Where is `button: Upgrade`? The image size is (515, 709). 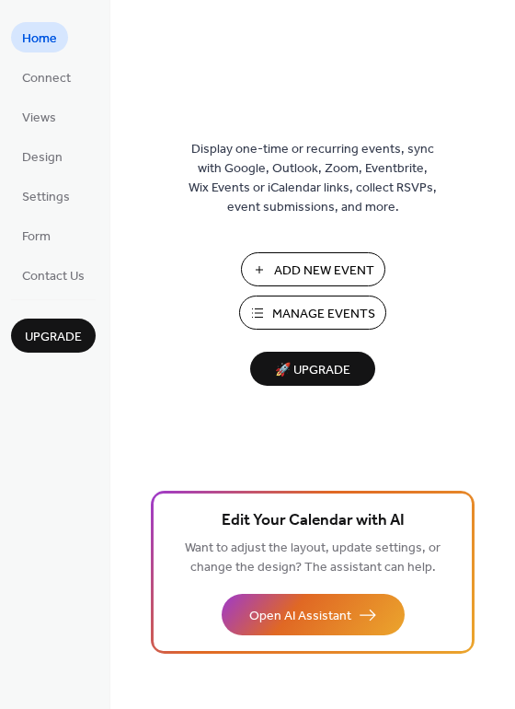
button: Upgrade is located at coordinates (53, 335).